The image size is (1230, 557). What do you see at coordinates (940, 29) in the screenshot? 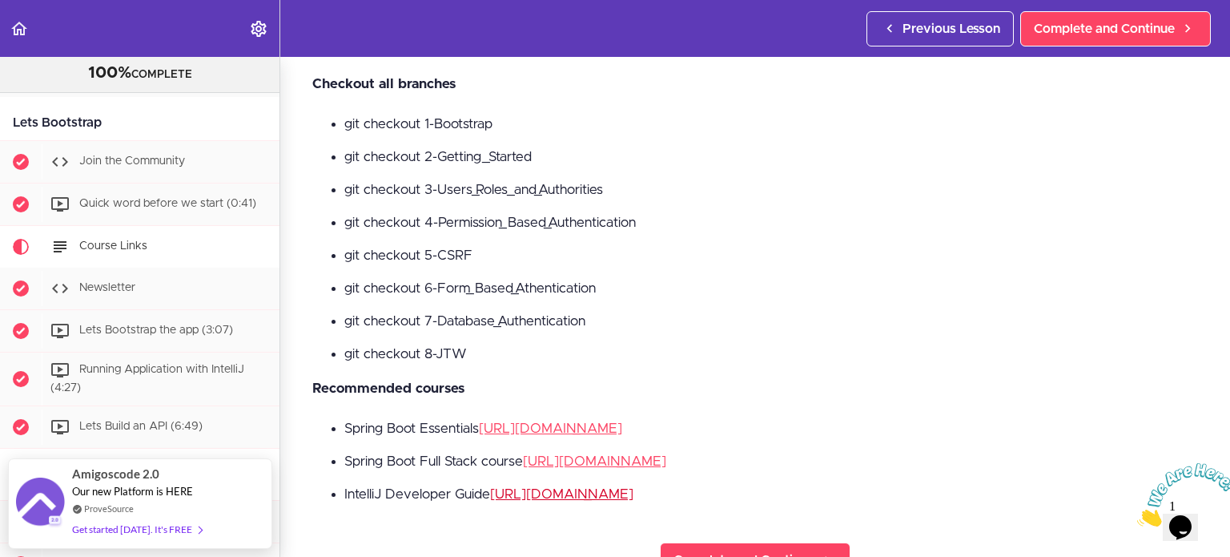
I see `a: Previous Lesson` at bounding box center [940, 29].